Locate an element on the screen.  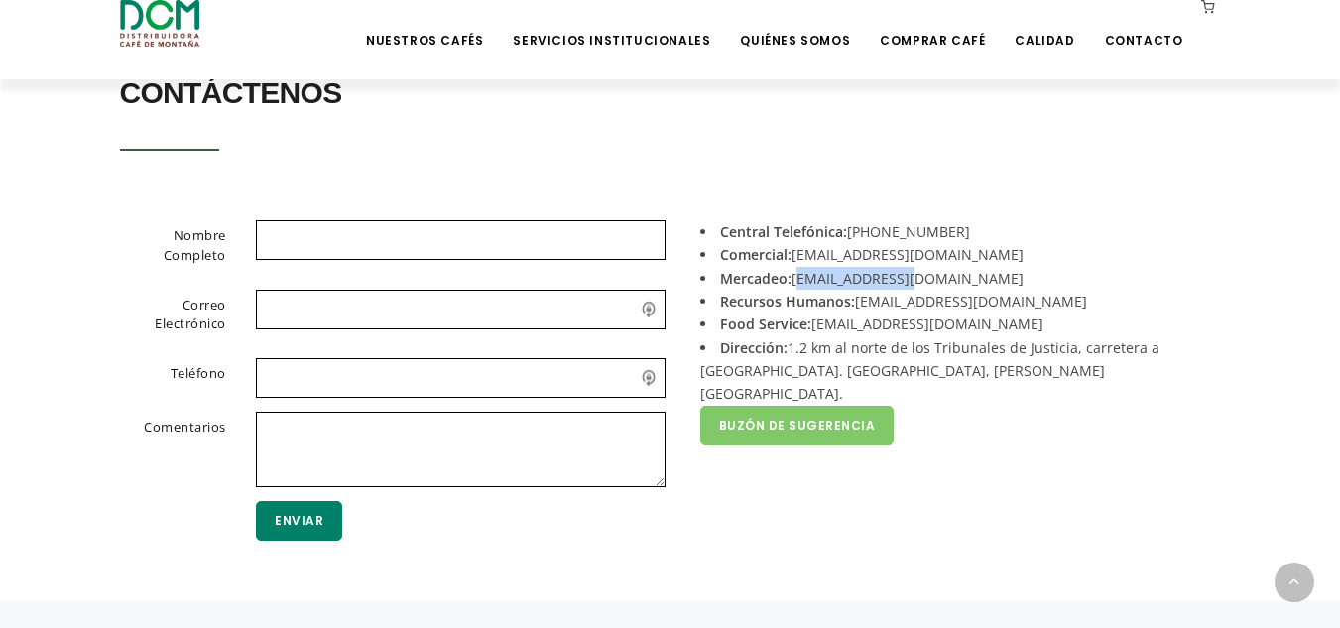
a: Buzón de Sugerencia is located at coordinates (797, 425).